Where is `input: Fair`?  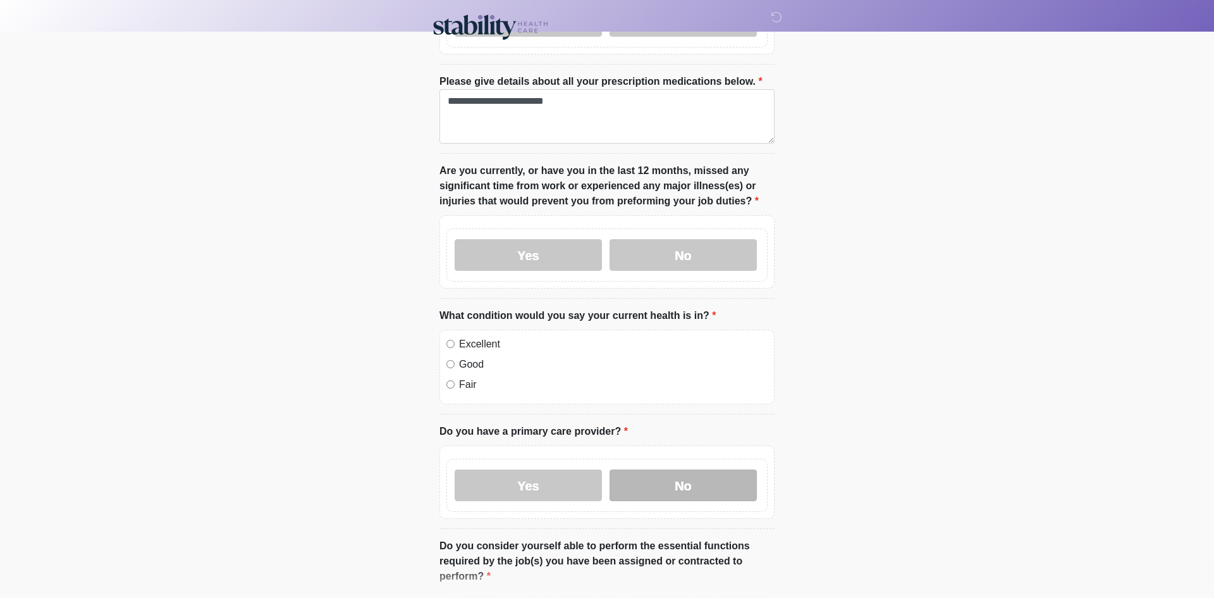 input: Fair is located at coordinates (450, 384).